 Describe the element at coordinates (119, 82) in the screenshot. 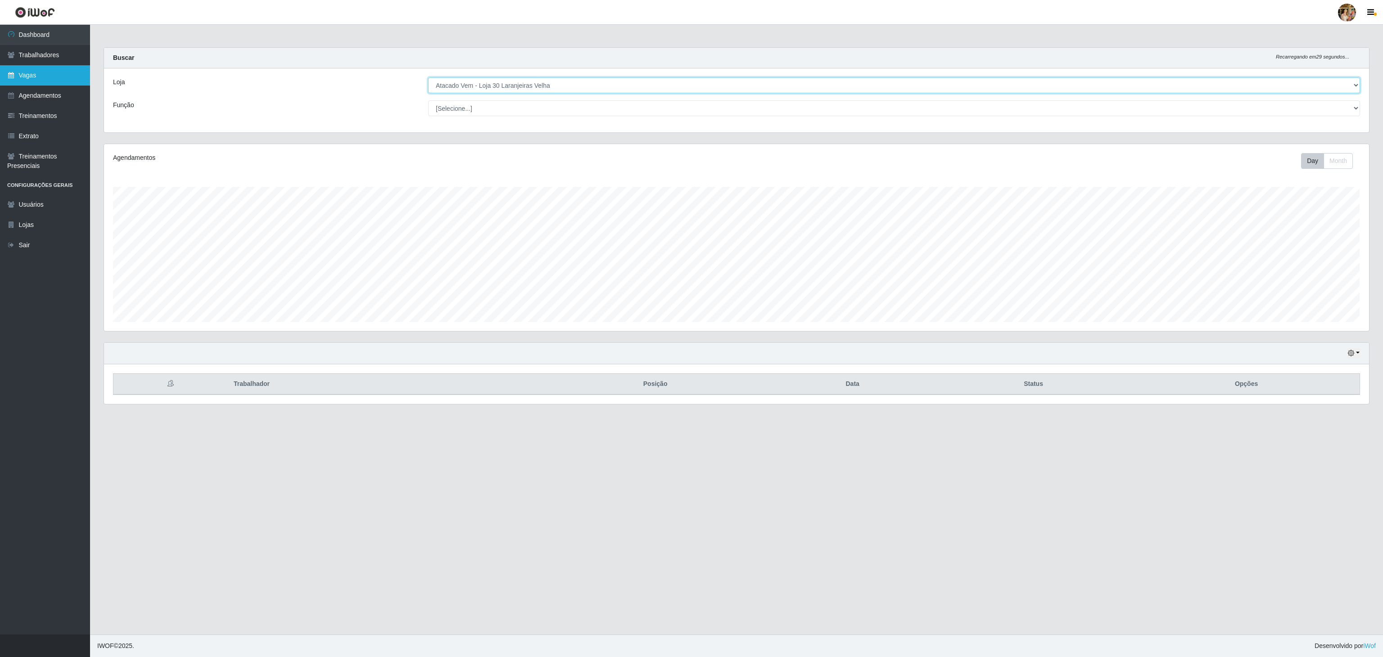

I see `label: Loja` at that location.